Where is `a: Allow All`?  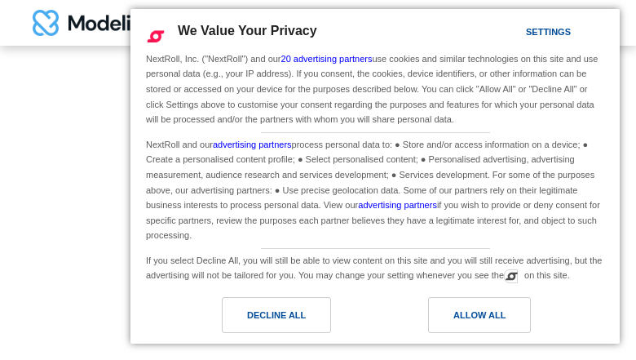
a: Allow All is located at coordinates (492, 319).